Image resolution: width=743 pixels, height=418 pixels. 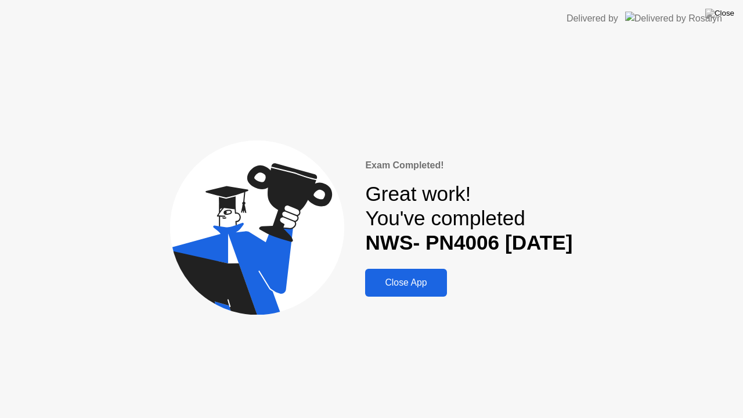 I want to click on button: Close App, so click(x=406, y=283).